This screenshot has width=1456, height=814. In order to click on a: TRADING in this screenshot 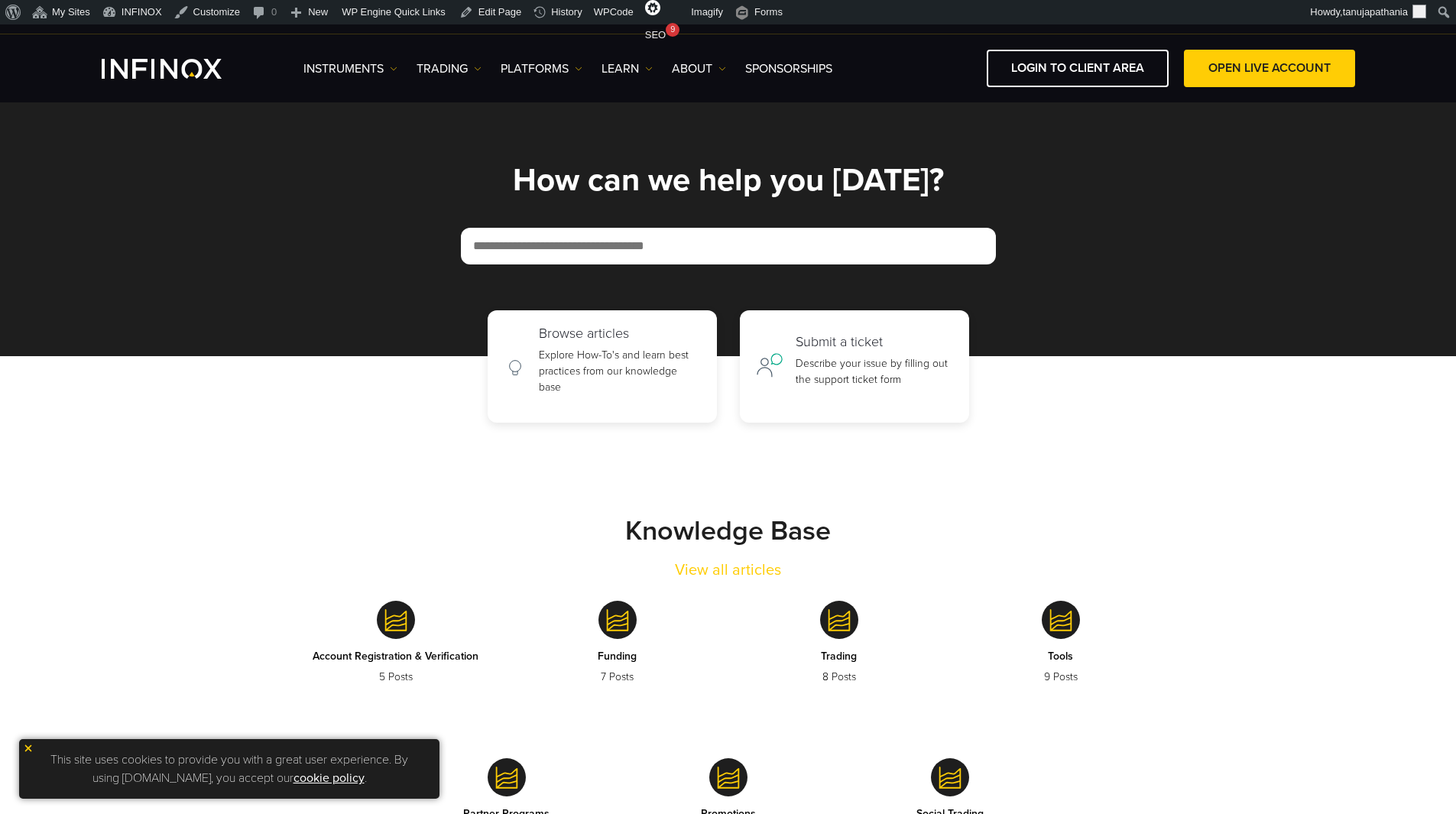, I will do `click(448, 69)`.